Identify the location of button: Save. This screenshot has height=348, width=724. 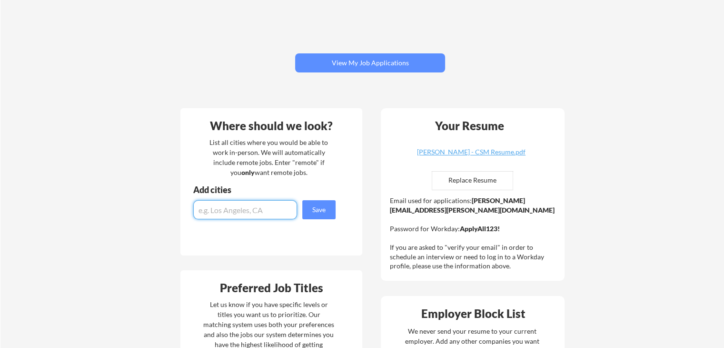
(319, 210).